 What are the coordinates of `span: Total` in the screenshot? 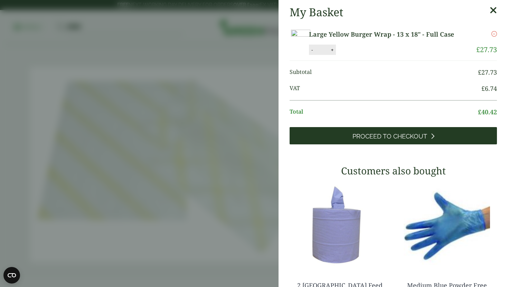 It's located at (384, 112).